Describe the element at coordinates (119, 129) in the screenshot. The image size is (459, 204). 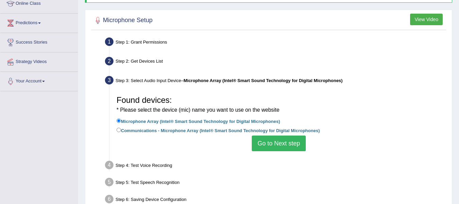
I see `input: Communications - Microphone Array (Intel® Smart Sound Technology for Digital Microphones)` at that location.